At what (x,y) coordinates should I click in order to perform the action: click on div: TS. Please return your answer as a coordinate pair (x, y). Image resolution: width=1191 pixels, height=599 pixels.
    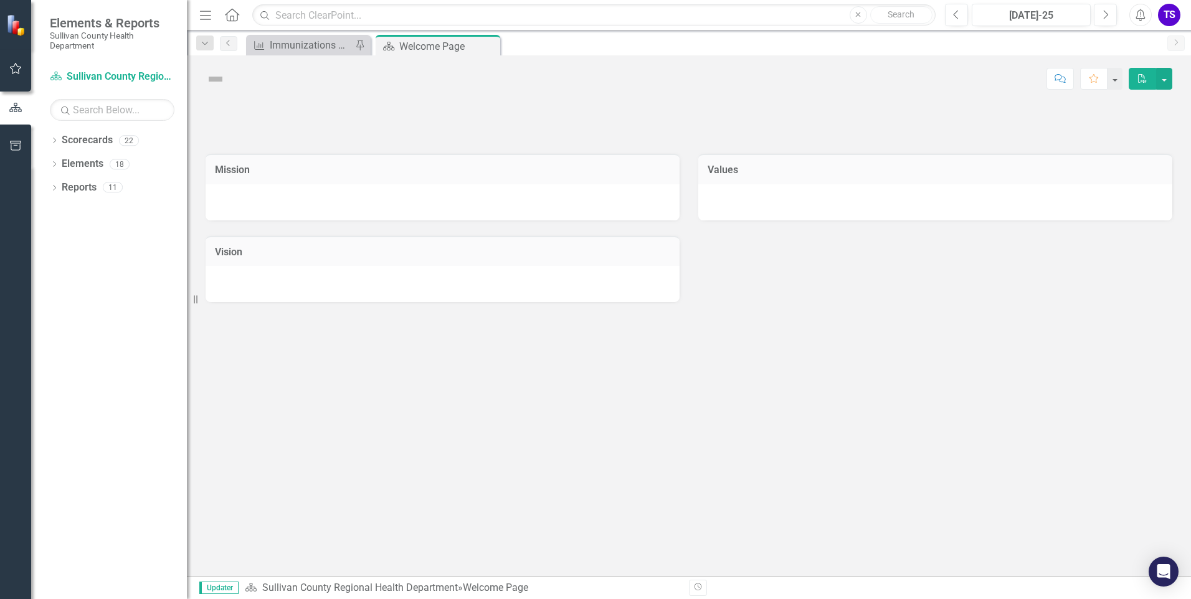
    Looking at the image, I should click on (1169, 15).